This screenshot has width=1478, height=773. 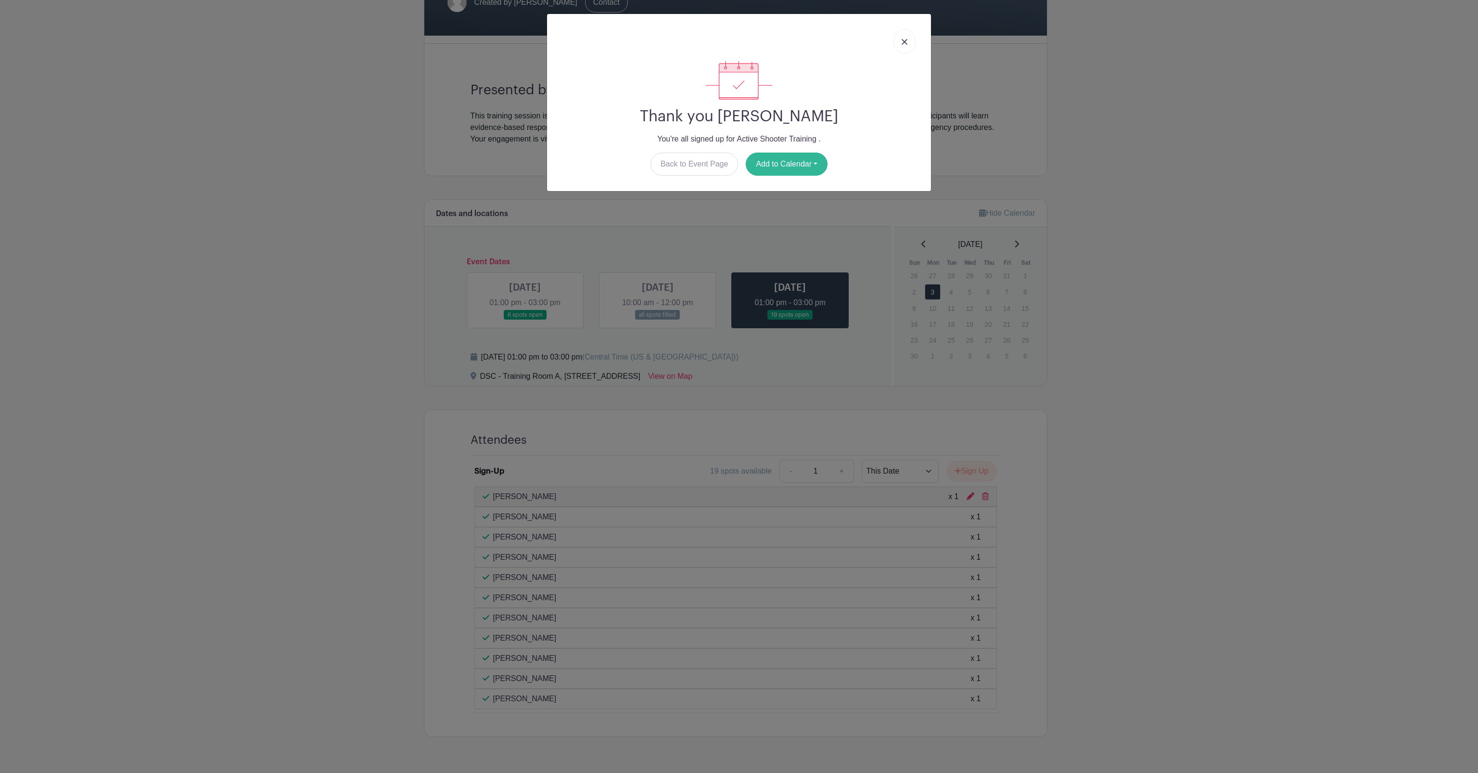 What do you see at coordinates (739, 80) in the screenshot?
I see `img: signup_complete-c468d5dda3e2740ee63a24cb0ba0d3ce5d8a4ecd24259e683200fb1569d990c8.svg` at bounding box center [739, 80].